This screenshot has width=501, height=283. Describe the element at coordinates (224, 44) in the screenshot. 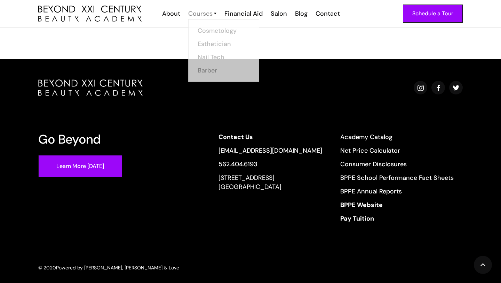

I see `a: Esthetician` at that location.